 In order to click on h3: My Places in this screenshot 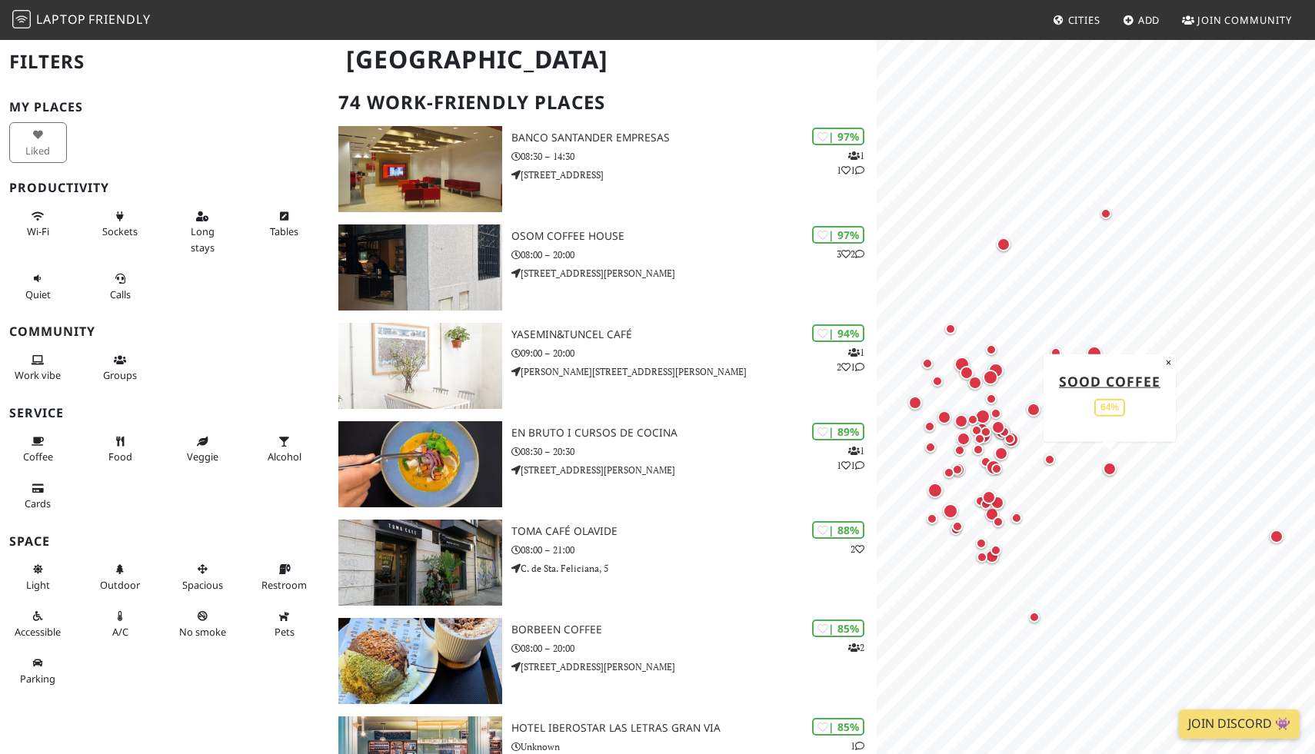, I will do `click(165, 107)`.